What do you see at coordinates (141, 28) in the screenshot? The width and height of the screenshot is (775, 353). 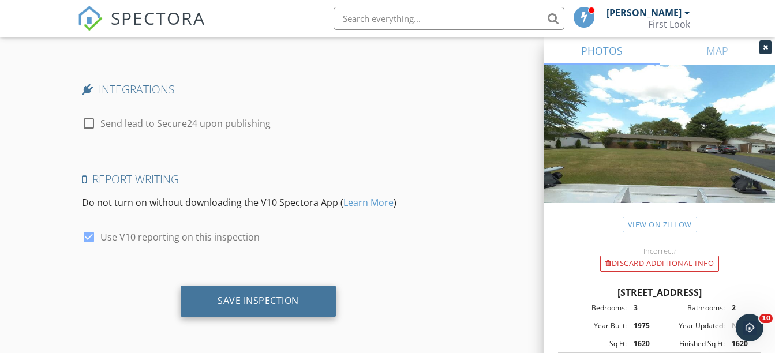 I see `a: SPECTORA` at bounding box center [141, 28].